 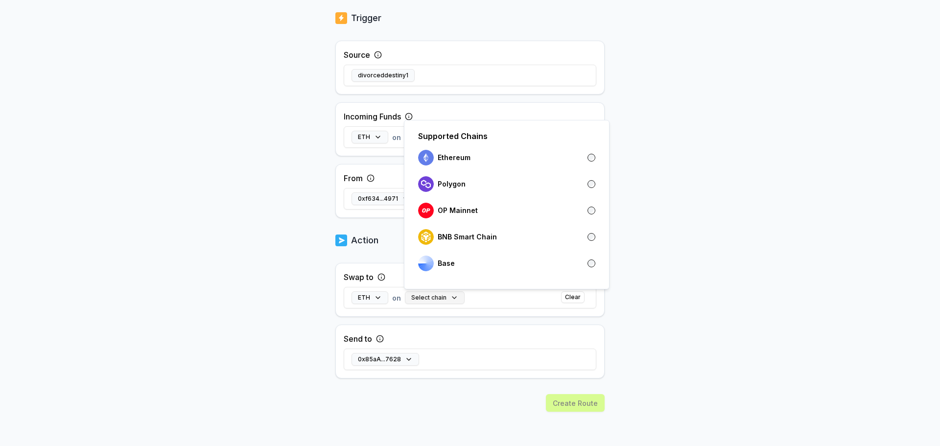 What do you see at coordinates (358, 277) in the screenshot?
I see `label: Swap to` at bounding box center [358, 277].